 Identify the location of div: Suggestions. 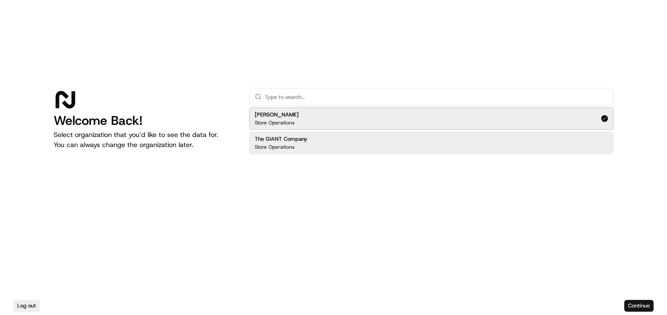
(431, 131).